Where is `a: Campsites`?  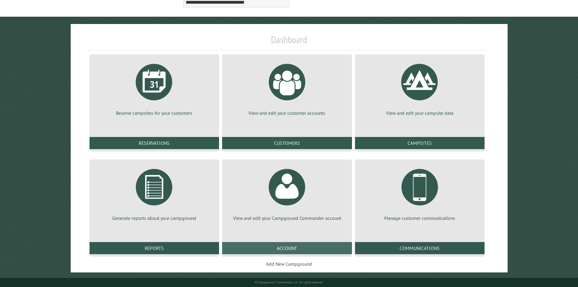 a: Campsites is located at coordinates (419, 143).